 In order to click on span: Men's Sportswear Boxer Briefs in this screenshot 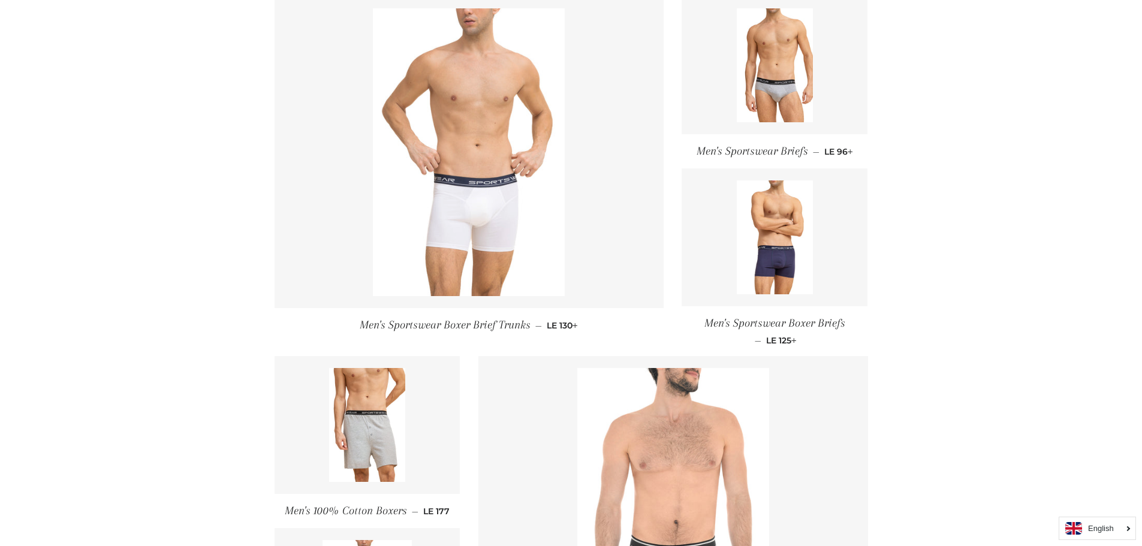, I will do `click(775, 323)`.